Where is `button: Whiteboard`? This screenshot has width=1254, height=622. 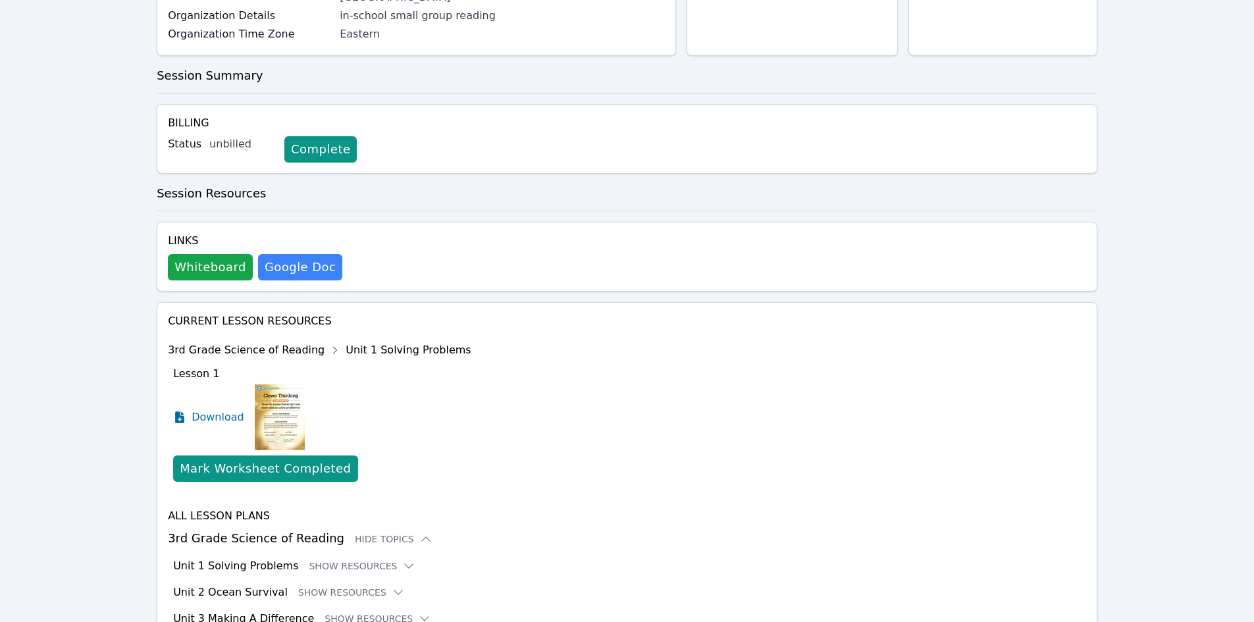 button: Whiteboard is located at coordinates (210, 267).